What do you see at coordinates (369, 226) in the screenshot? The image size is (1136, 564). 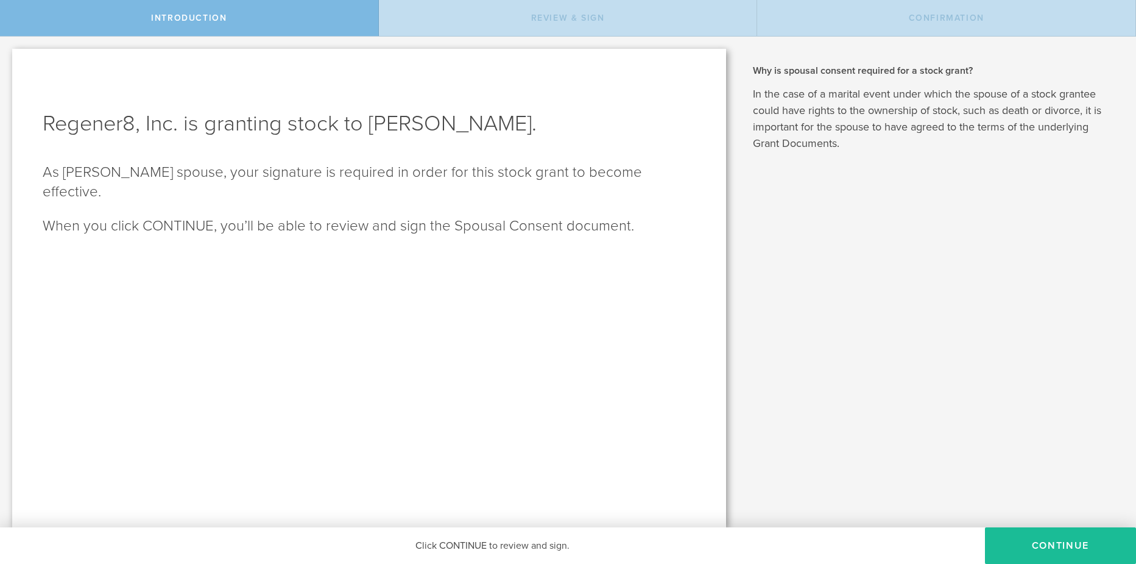 I see `p: When you click CONTINUE, you’ll be able to review and sign the Spousal Consent document.` at bounding box center [369, 226].